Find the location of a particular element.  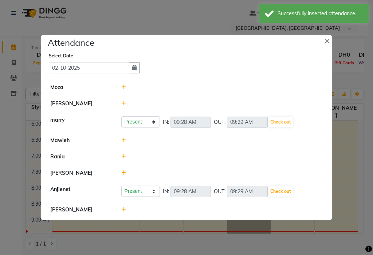

div: Mawieh is located at coordinates (80, 140).